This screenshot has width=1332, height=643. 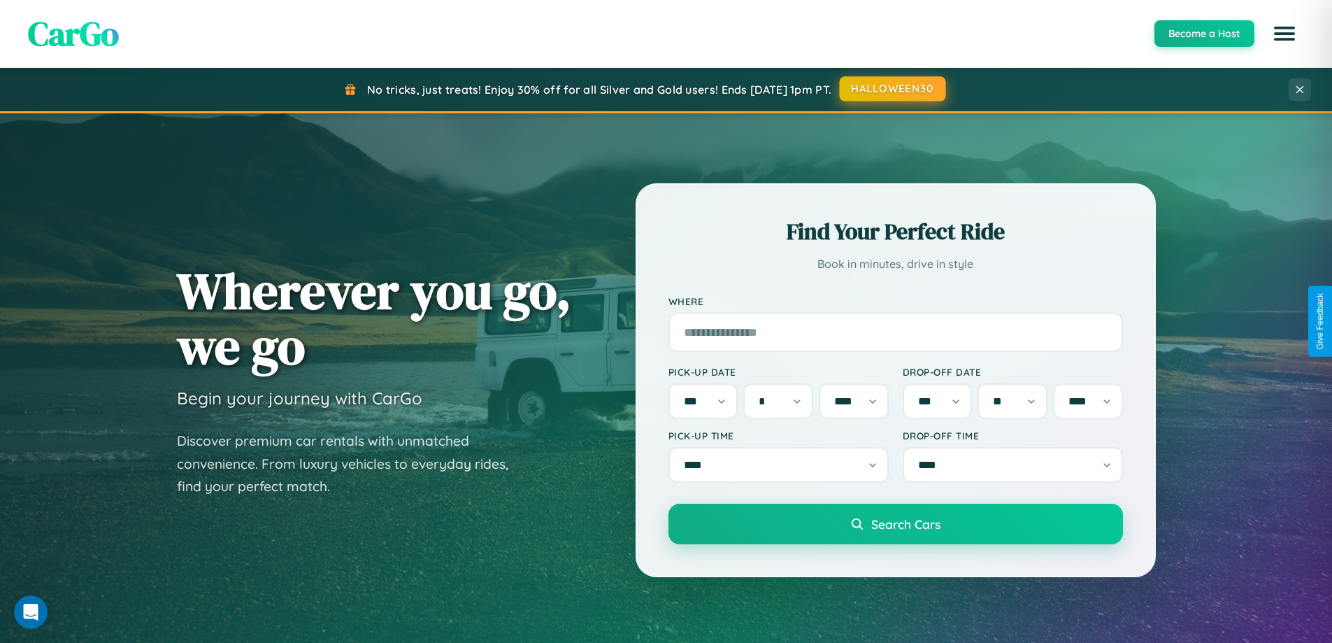 I want to click on label: Drop-off Date, so click(x=1013, y=371).